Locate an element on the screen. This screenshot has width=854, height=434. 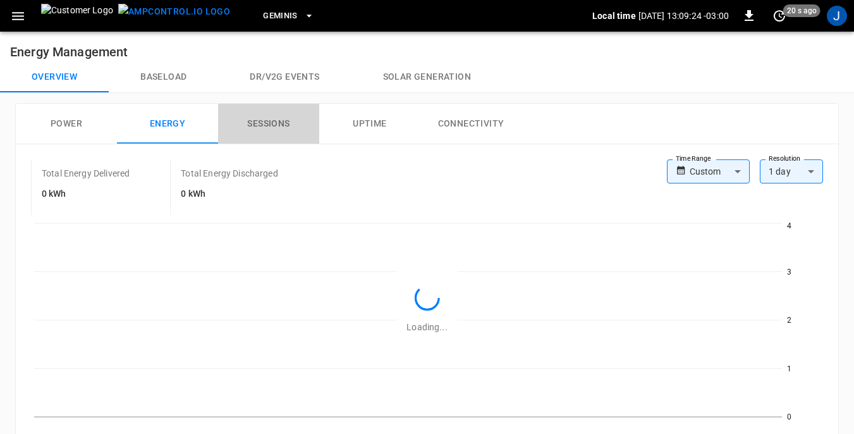
div: Custom is located at coordinates (720, 171).